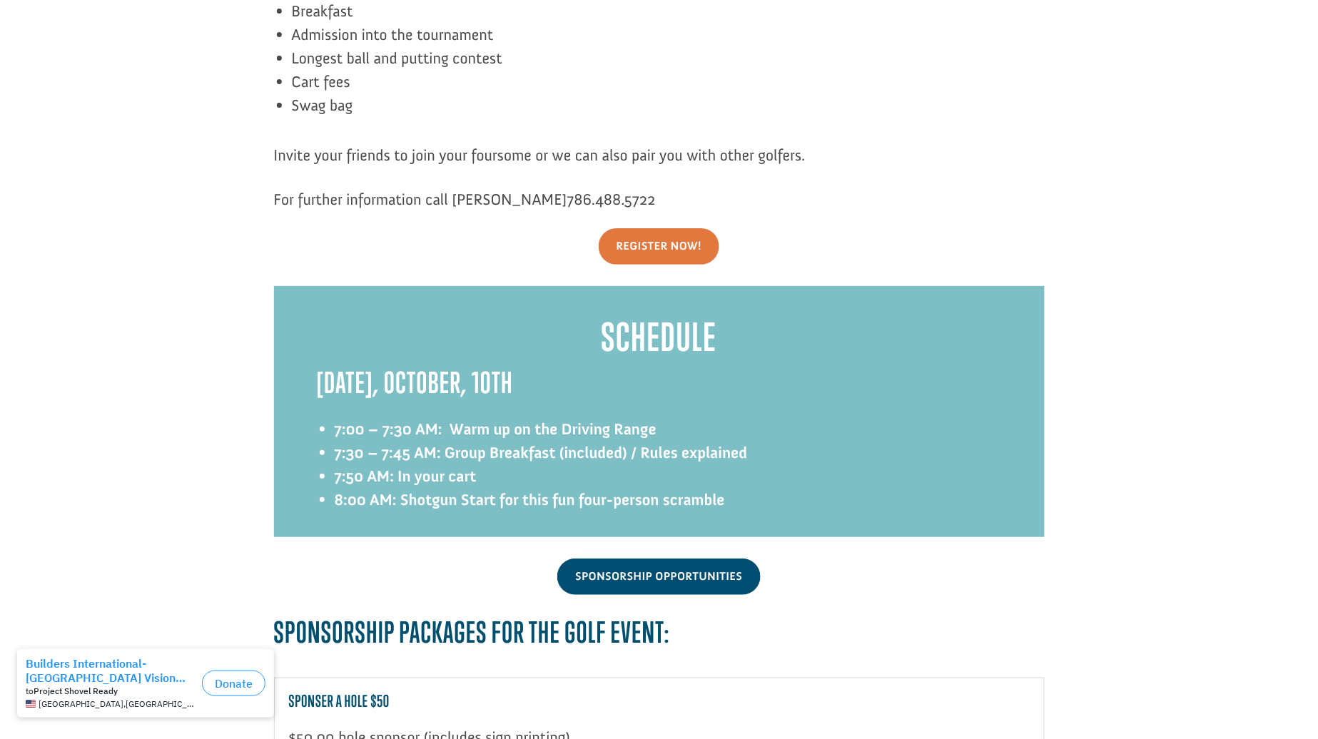 The width and height of the screenshot is (1318, 739). What do you see at coordinates (322, 105) in the screenshot?
I see `span: Swag bag` at bounding box center [322, 105].